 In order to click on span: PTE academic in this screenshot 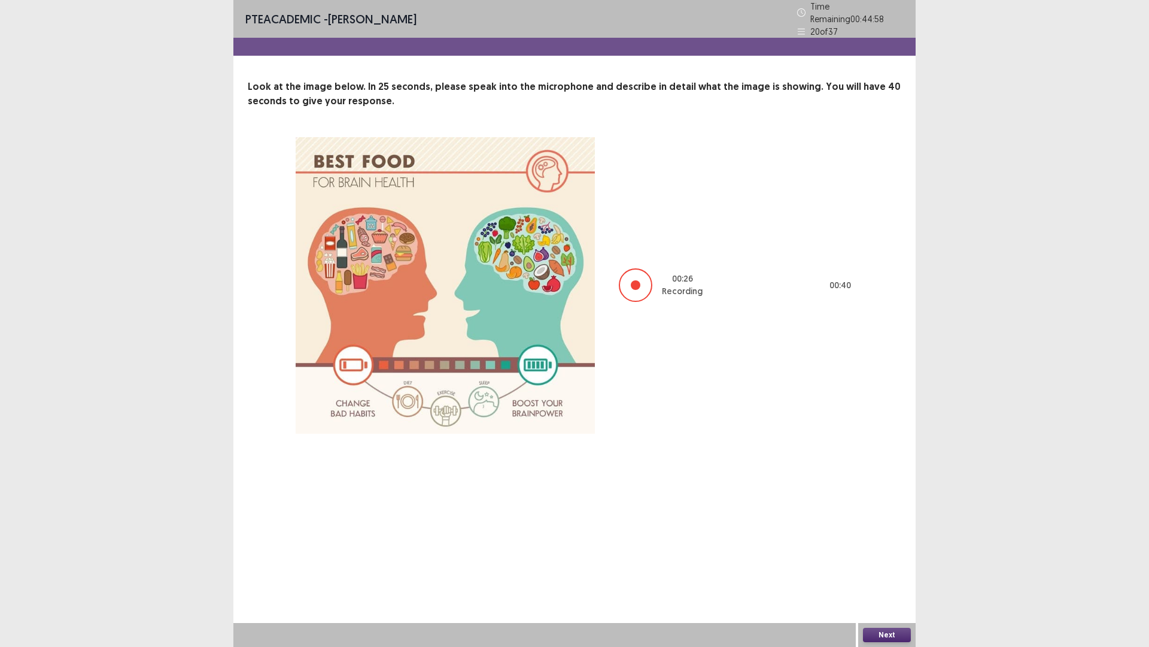, I will do `click(283, 19)`.